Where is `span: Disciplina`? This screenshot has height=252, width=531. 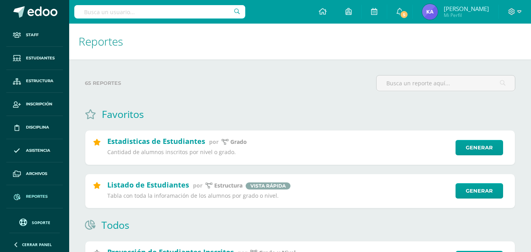 span: Disciplina is located at coordinates (37, 127).